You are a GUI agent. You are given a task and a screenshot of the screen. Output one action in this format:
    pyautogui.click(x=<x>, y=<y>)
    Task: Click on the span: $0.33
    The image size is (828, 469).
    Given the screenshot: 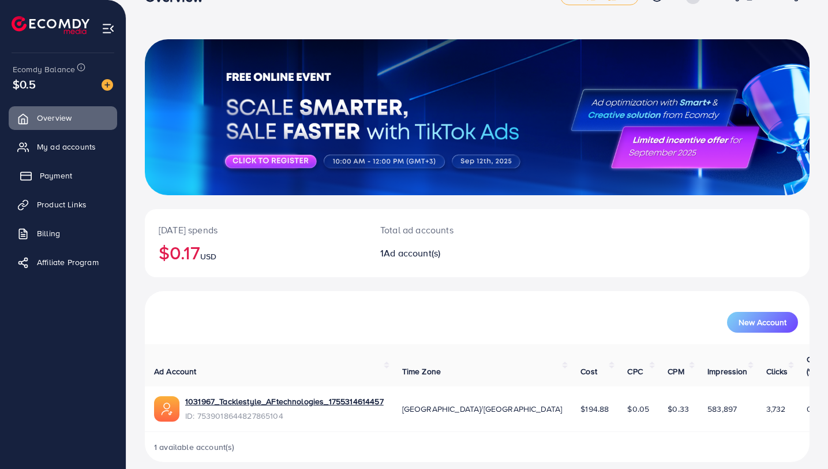 What is the action you would take?
    pyautogui.click(x=678, y=409)
    